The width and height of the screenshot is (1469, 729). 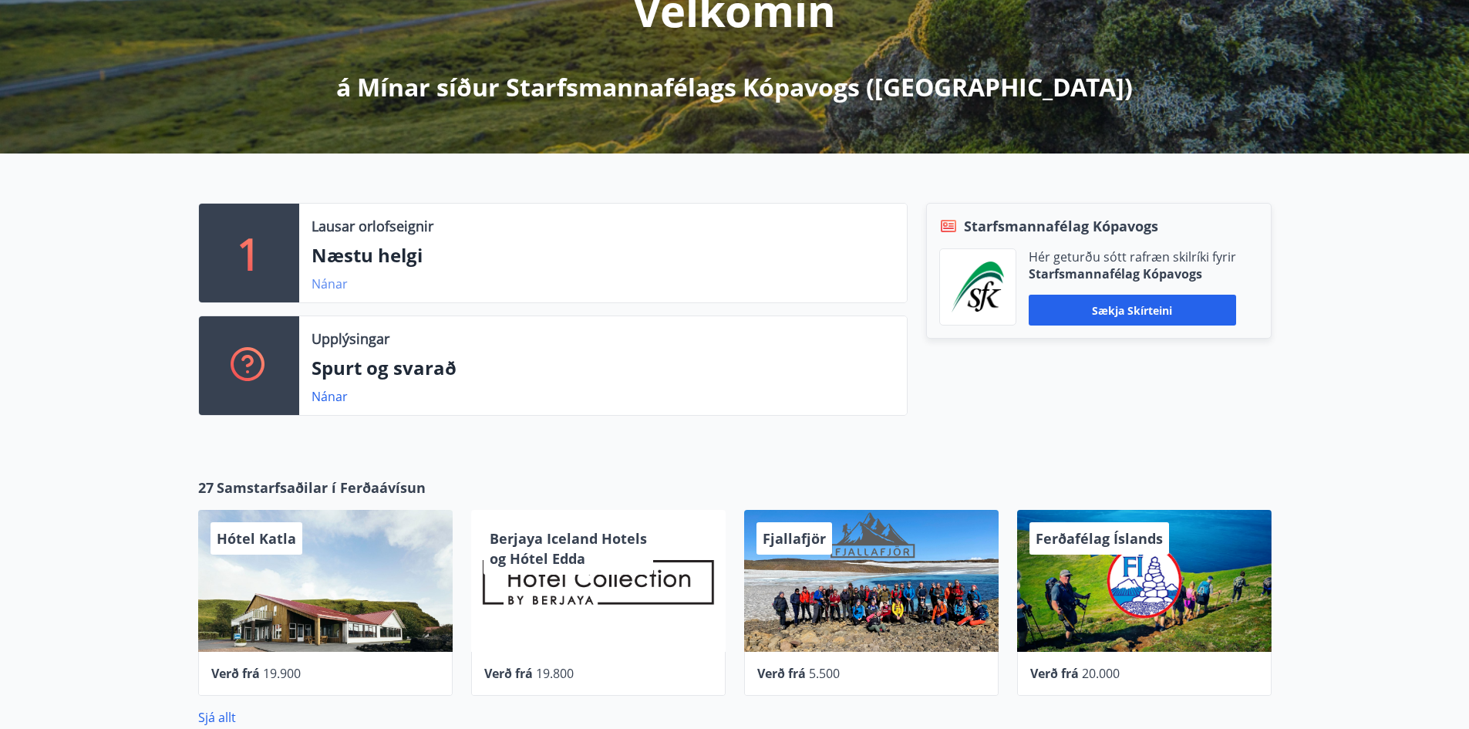 What do you see at coordinates (603, 368) in the screenshot?
I see `p: Spurt og svarað` at bounding box center [603, 368].